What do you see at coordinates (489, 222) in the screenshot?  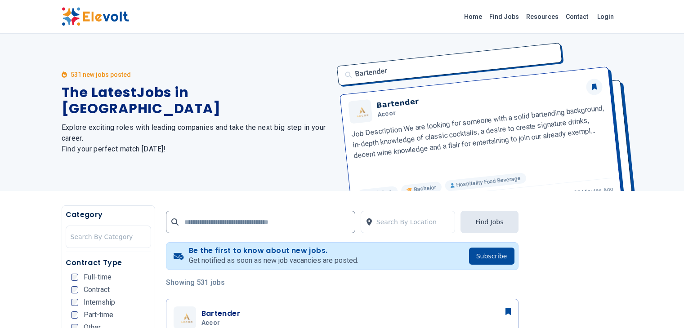 I see `button: Find Jobs` at bounding box center [489, 222].